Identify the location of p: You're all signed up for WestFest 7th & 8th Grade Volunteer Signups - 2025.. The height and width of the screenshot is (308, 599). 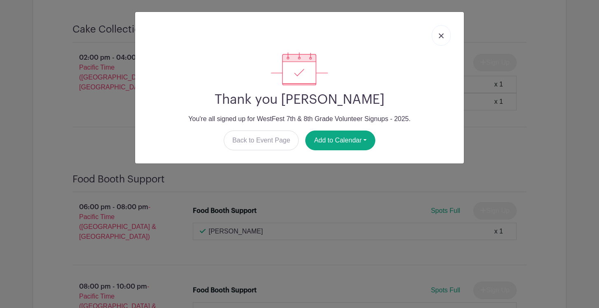
(300, 119).